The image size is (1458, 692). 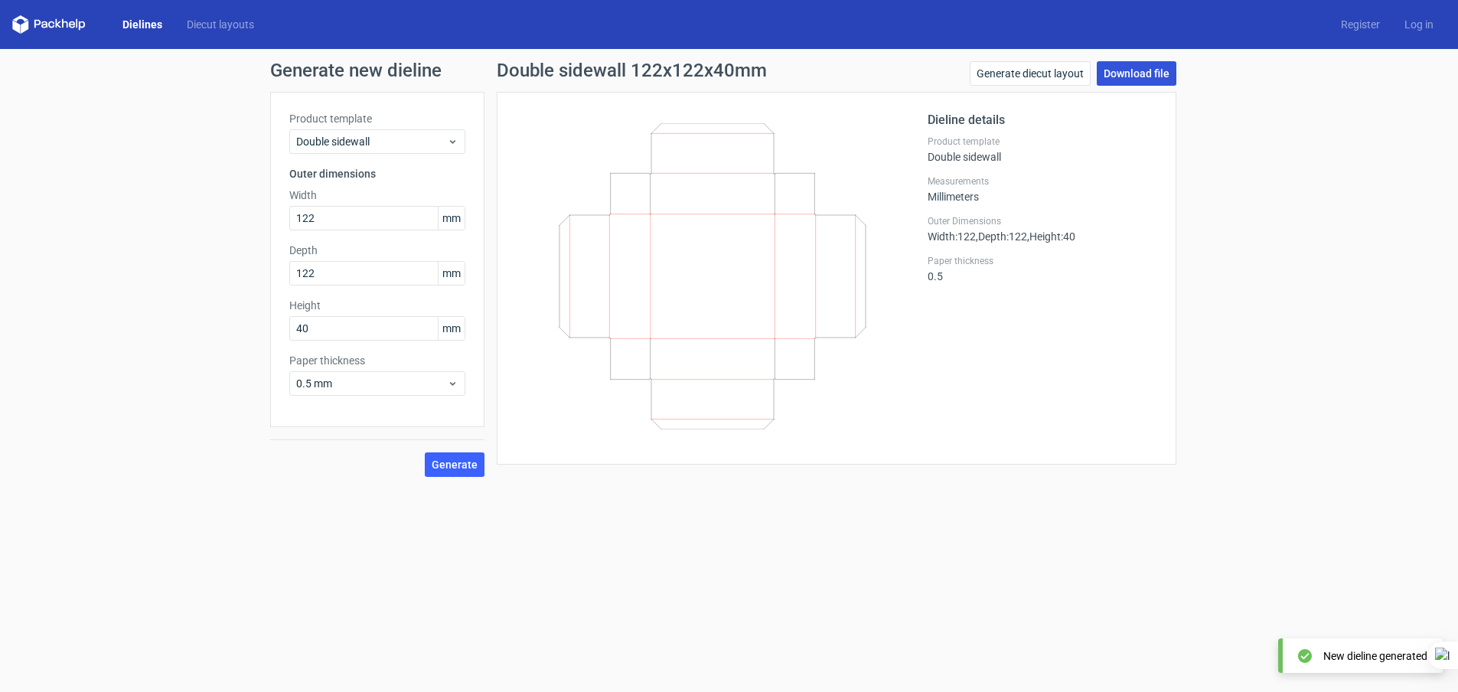 I want to click on span: Generate, so click(x=454, y=464).